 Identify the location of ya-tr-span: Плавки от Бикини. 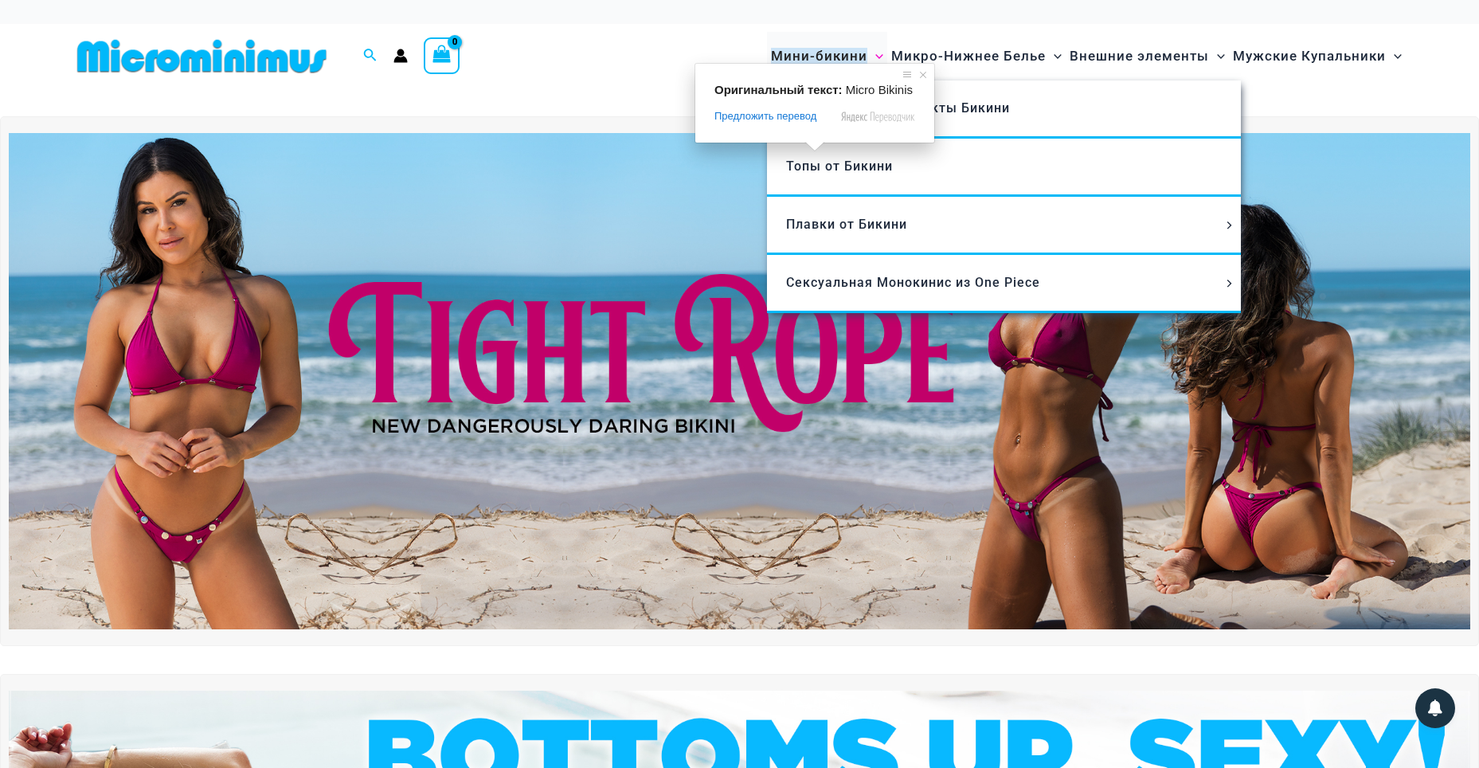
(846, 224).